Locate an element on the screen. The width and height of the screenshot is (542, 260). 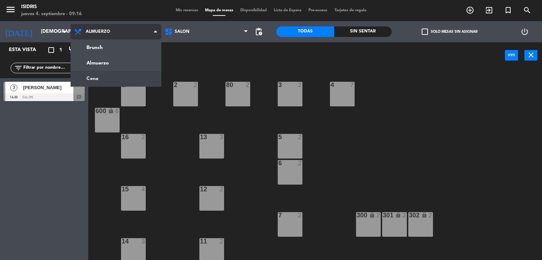
div: 11 is located at coordinates (200, 242).